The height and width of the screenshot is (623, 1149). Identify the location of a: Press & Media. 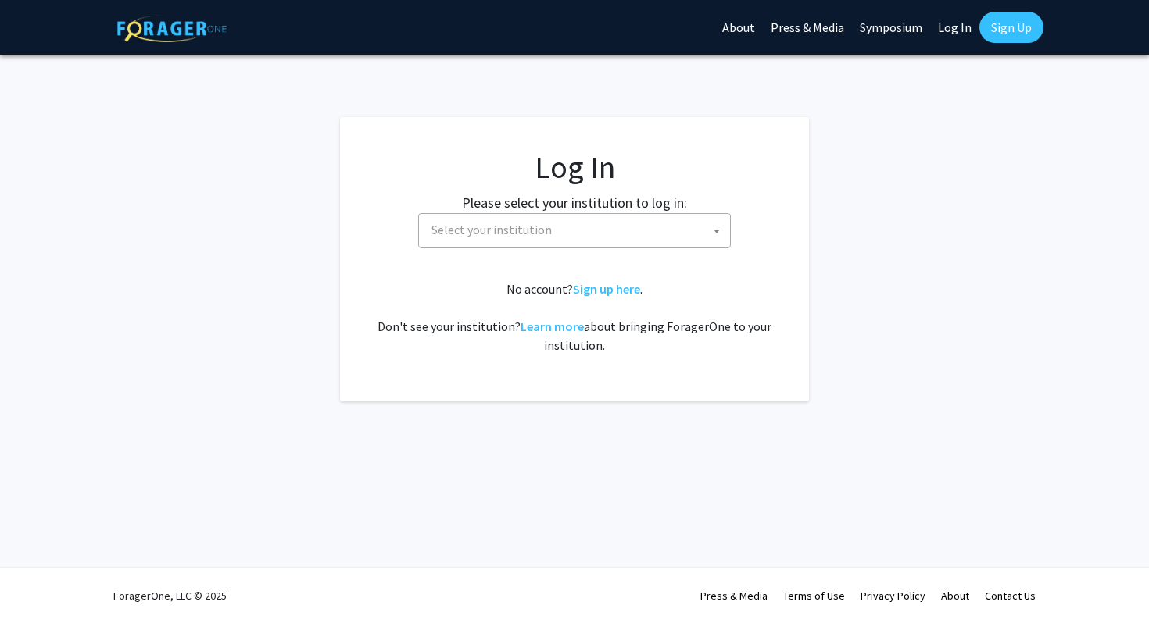
(734, 596).